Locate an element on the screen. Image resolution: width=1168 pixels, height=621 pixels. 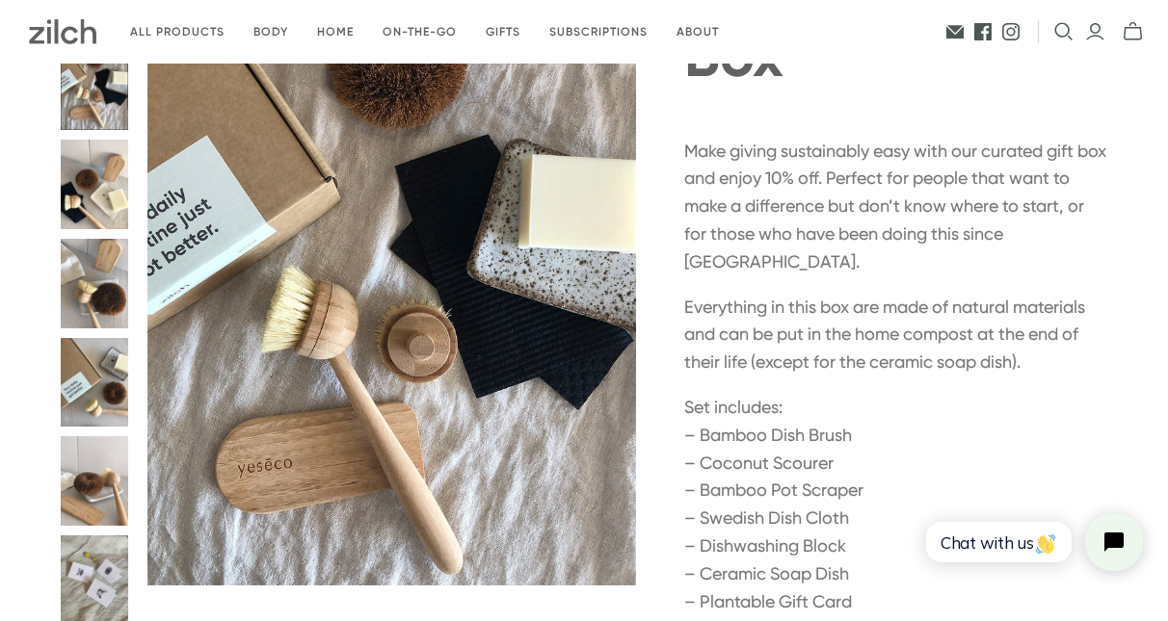
a: Home is located at coordinates (335, 32).